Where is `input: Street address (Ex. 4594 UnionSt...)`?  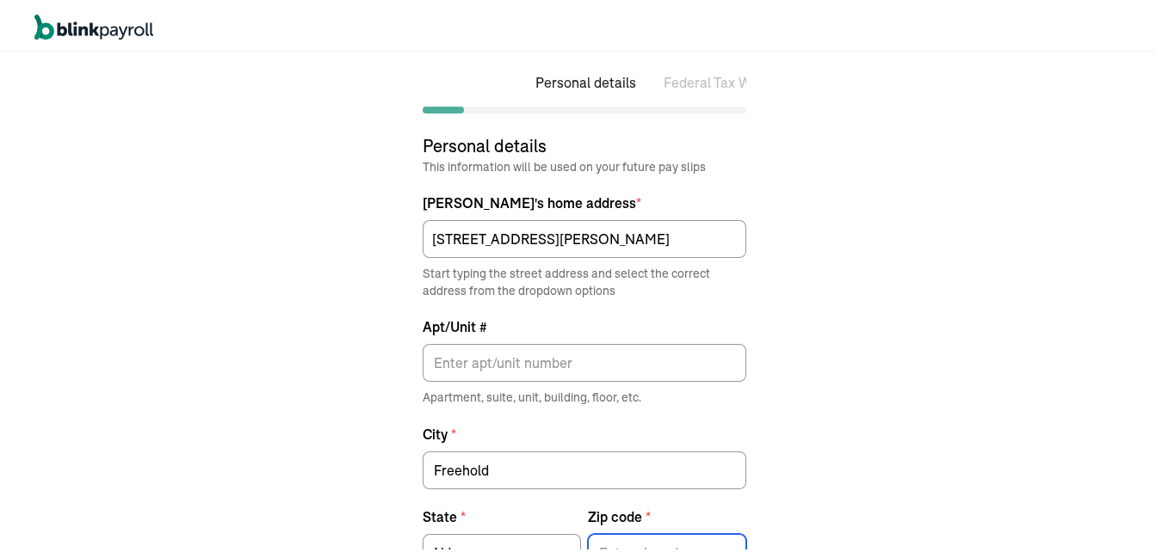
input: Street address (Ex. 4594 UnionSt...) is located at coordinates (584, 236).